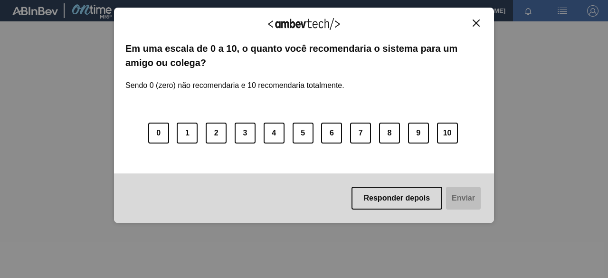 The image size is (608, 278). Describe the element at coordinates (476, 23) in the screenshot. I see `img: Close` at that location.